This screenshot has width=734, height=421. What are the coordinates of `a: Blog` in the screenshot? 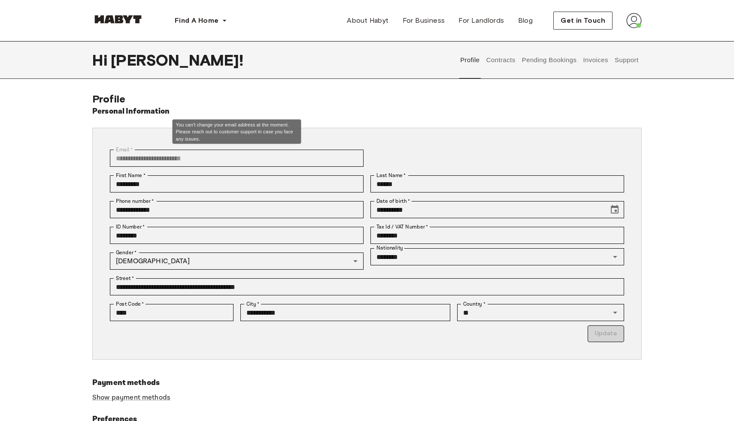 It's located at (525, 21).